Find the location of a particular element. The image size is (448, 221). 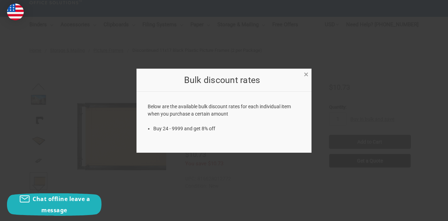

li: Buy 24 - 9999 and get 8% off is located at coordinates (227, 128).